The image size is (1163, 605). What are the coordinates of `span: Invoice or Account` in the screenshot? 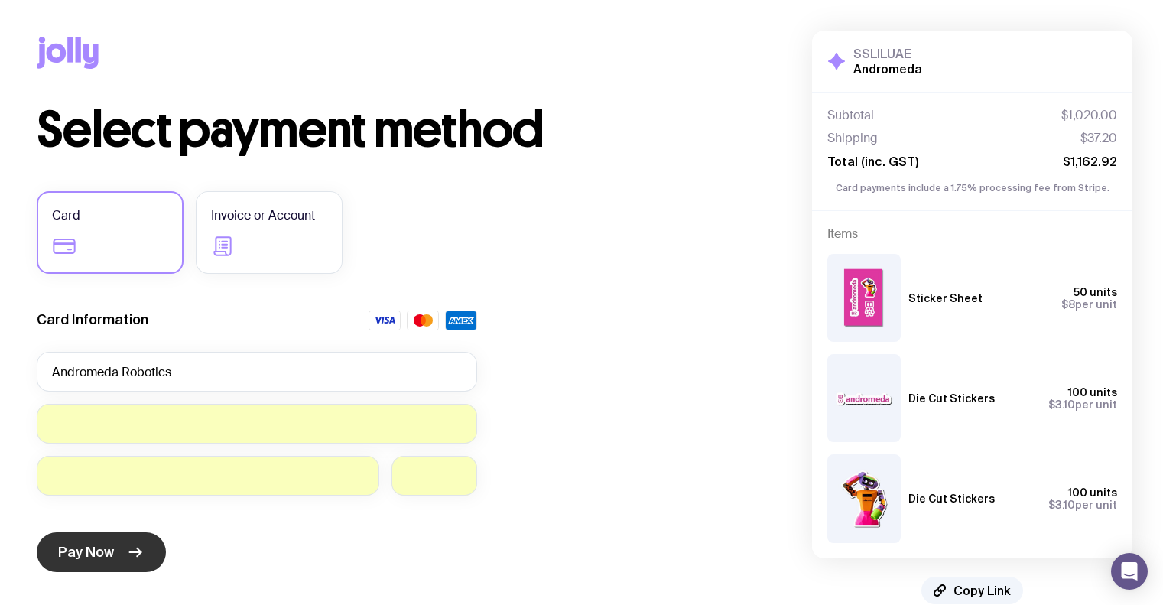 It's located at (263, 216).